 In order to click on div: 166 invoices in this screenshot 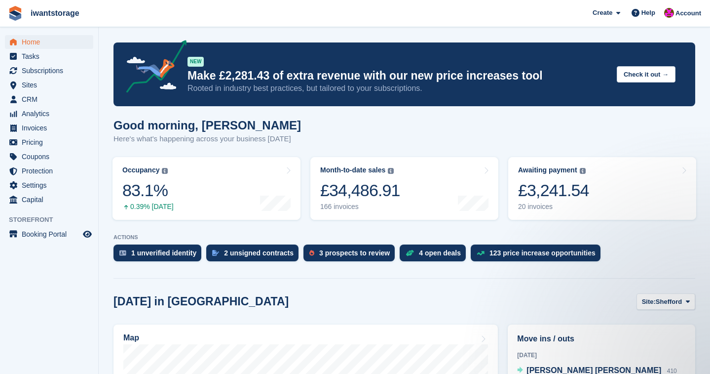, I will do `click(360, 206)`.